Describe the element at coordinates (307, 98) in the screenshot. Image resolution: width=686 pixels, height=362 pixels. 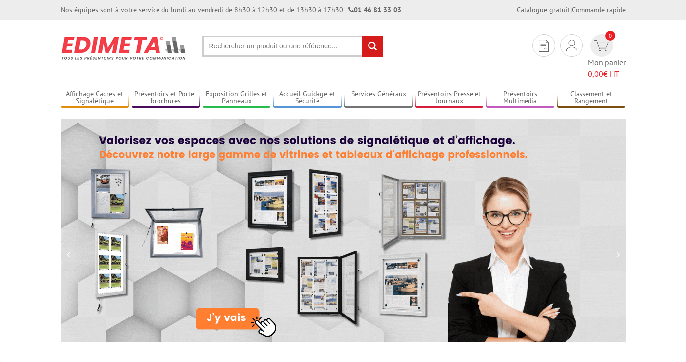
I see `a: Accueil Guidage et Sécurité` at that location.